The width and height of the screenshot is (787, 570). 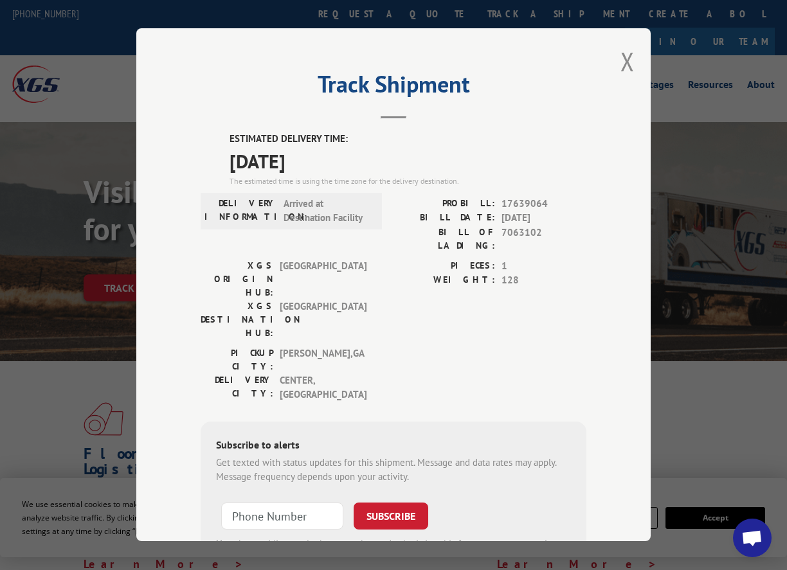 What do you see at coordinates (408, 181) in the screenshot?
I see `div: The estimated time is using the time zone for the delivery destination.` at bounding box center [408, 181].